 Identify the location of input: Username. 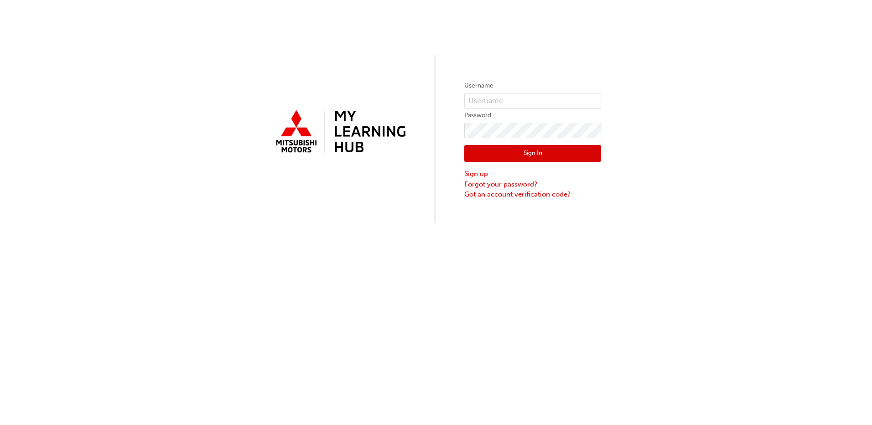
(532, 101).